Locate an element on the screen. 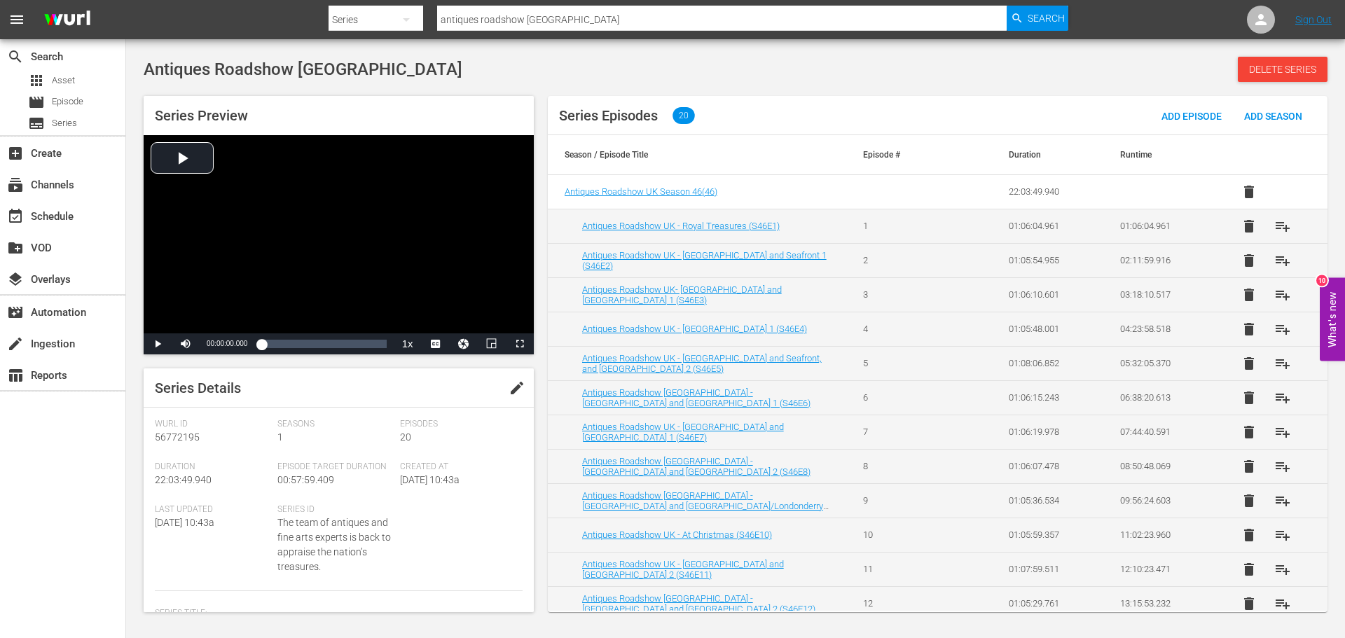 The width and height of the screenshot is (1345, 638). td: 3 is located at coordinates (903, 294).